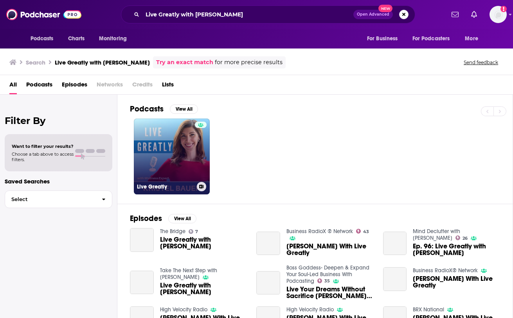  Describe the element at coordinates (168, 86) in the screenshot. I see `span: Lists` at that location.